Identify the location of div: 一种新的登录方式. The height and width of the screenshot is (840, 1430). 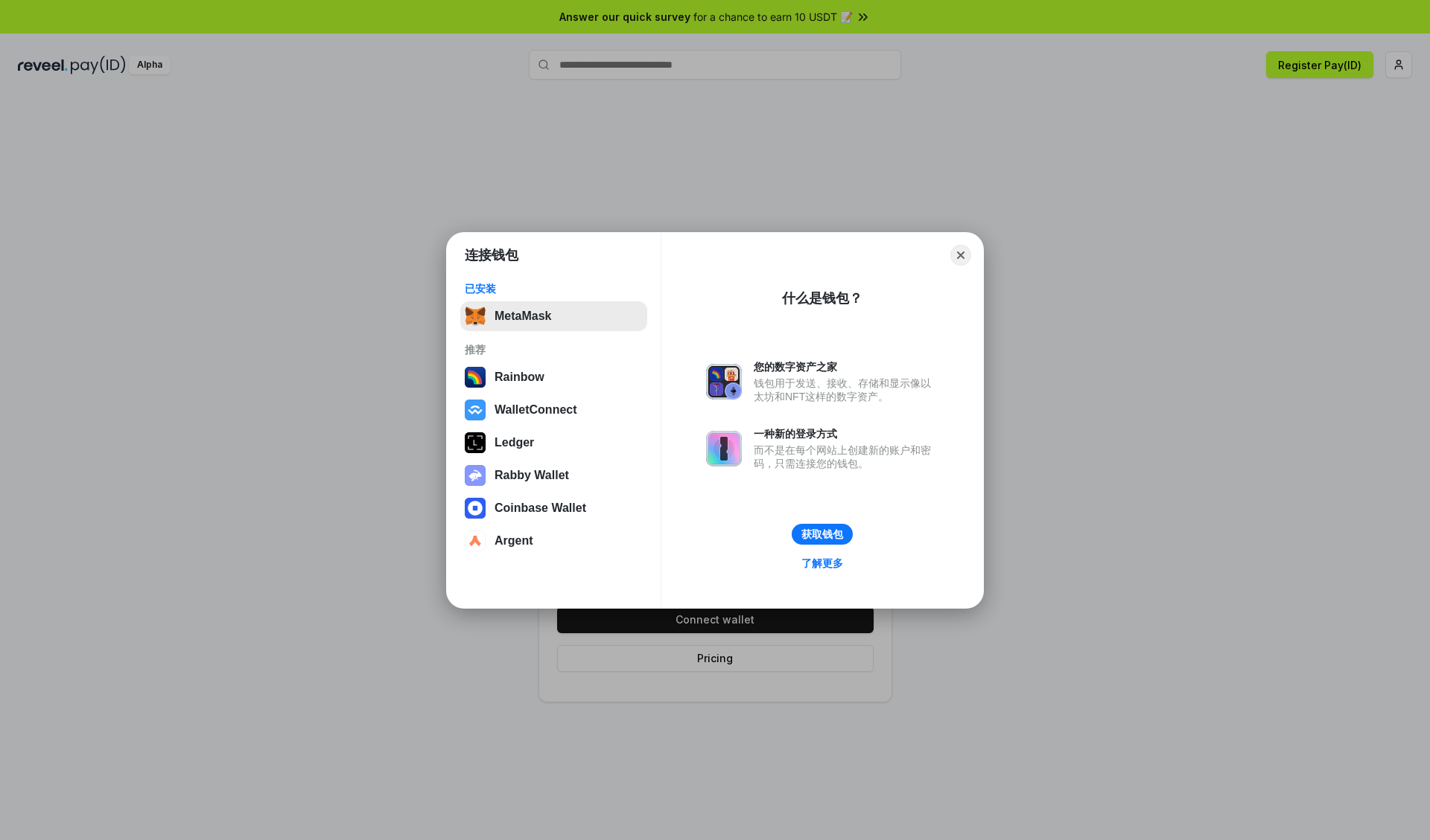
(846, 434).